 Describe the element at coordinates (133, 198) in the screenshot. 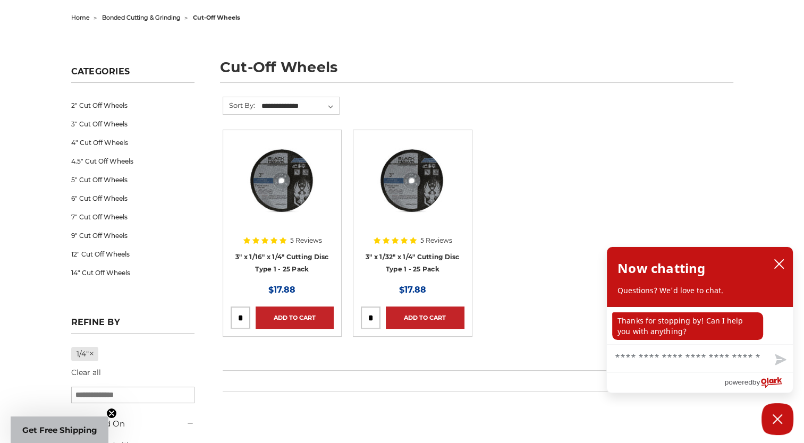

I see `a: 6" Cut Off Wheels` at that location.